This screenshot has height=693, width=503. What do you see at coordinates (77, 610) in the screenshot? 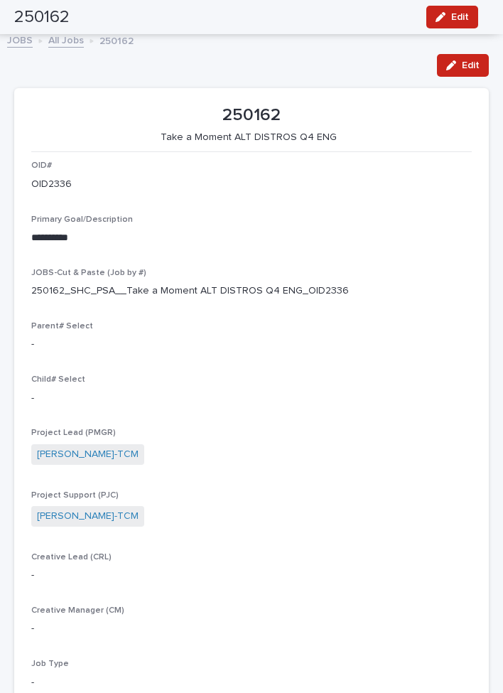
I see `span: Creative Manager (CM)` at bounding box center [77, 610].